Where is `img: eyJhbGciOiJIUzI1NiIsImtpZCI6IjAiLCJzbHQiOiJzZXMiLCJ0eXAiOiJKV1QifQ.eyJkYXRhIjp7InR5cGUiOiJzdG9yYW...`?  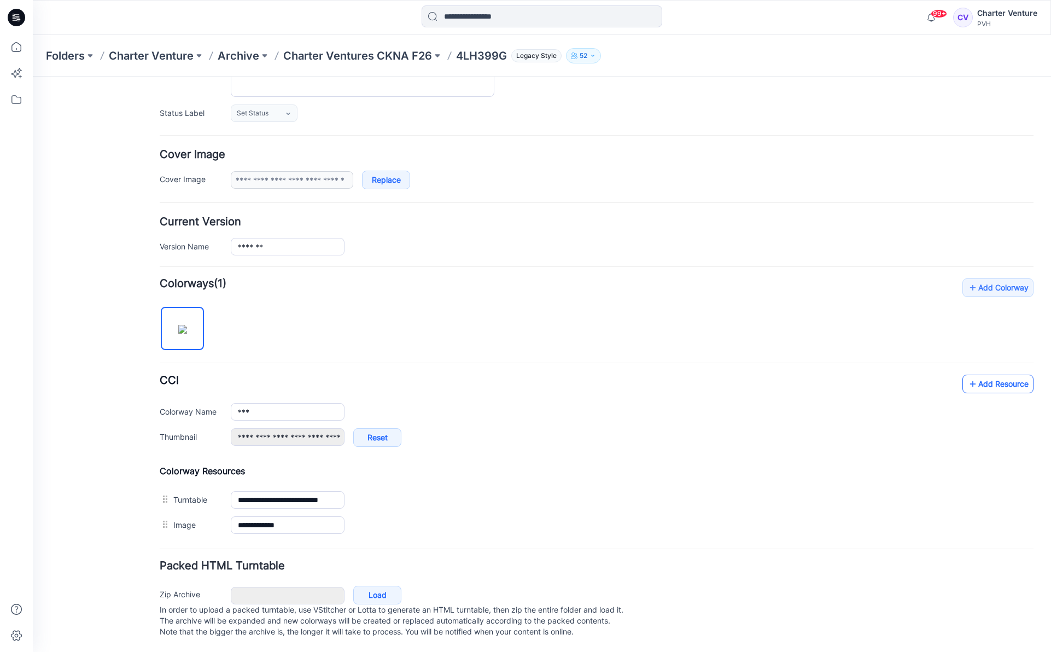
img: eyJhbGciOiJIUzI1NiIsImtpZCI6IjAiLCJzbHQiOiJzZXMiLCJ0eXAiOiJKV1QifQ.eyJkYXRhIjp7InR5cGUiOiJzdG9yYW... is located at coordinates (150, 253).